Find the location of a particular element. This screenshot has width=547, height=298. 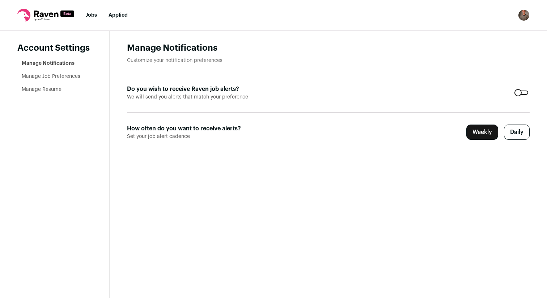

a: Manage Job Preferences is located at coordinates (51, 76).